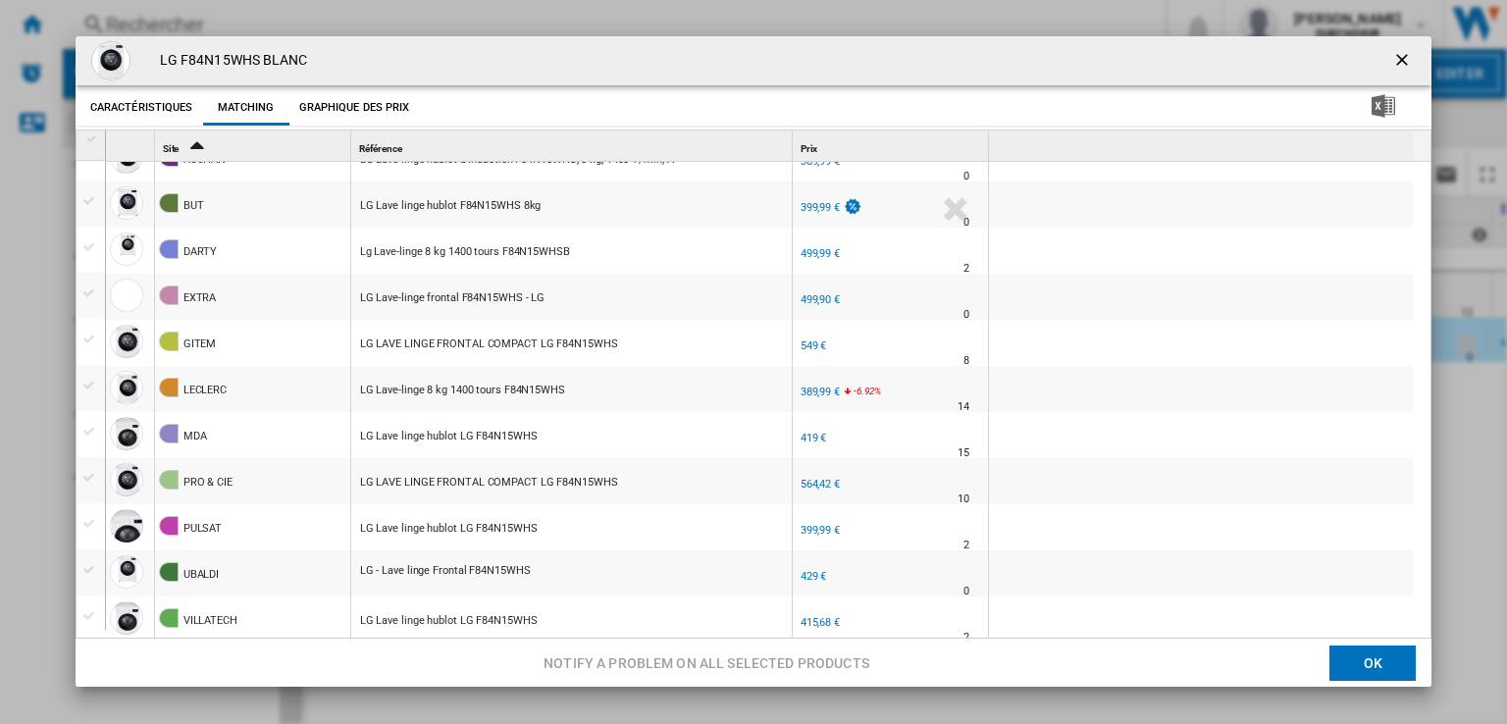  Describe the element at coordinates (573, 145) in the screenshot. I see `div: Référence Sort None` at that location.